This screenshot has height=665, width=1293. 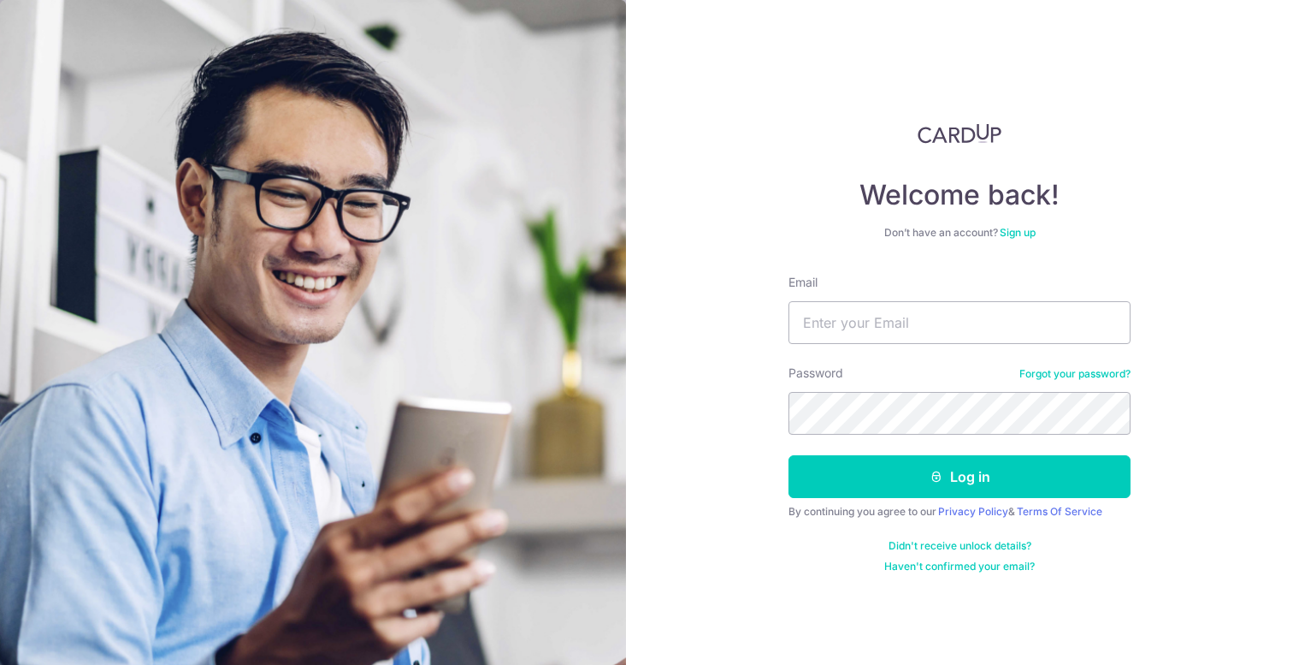 I want to click on a: Terms Of Service, so click(x=1060, y=511).